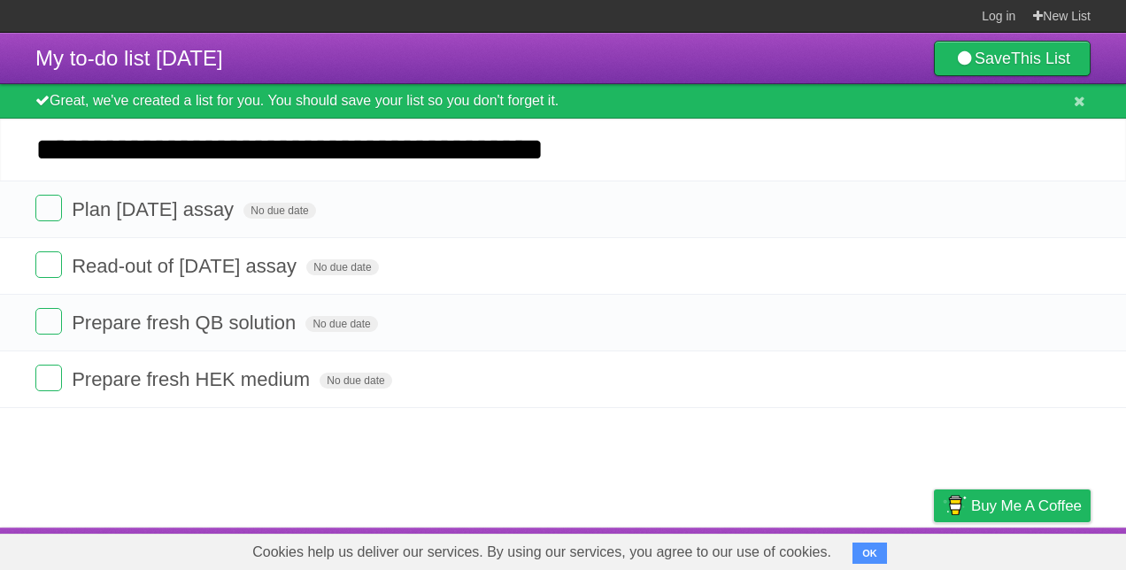  I want to click on a: Buy me a coffee, so click(1012, 506).